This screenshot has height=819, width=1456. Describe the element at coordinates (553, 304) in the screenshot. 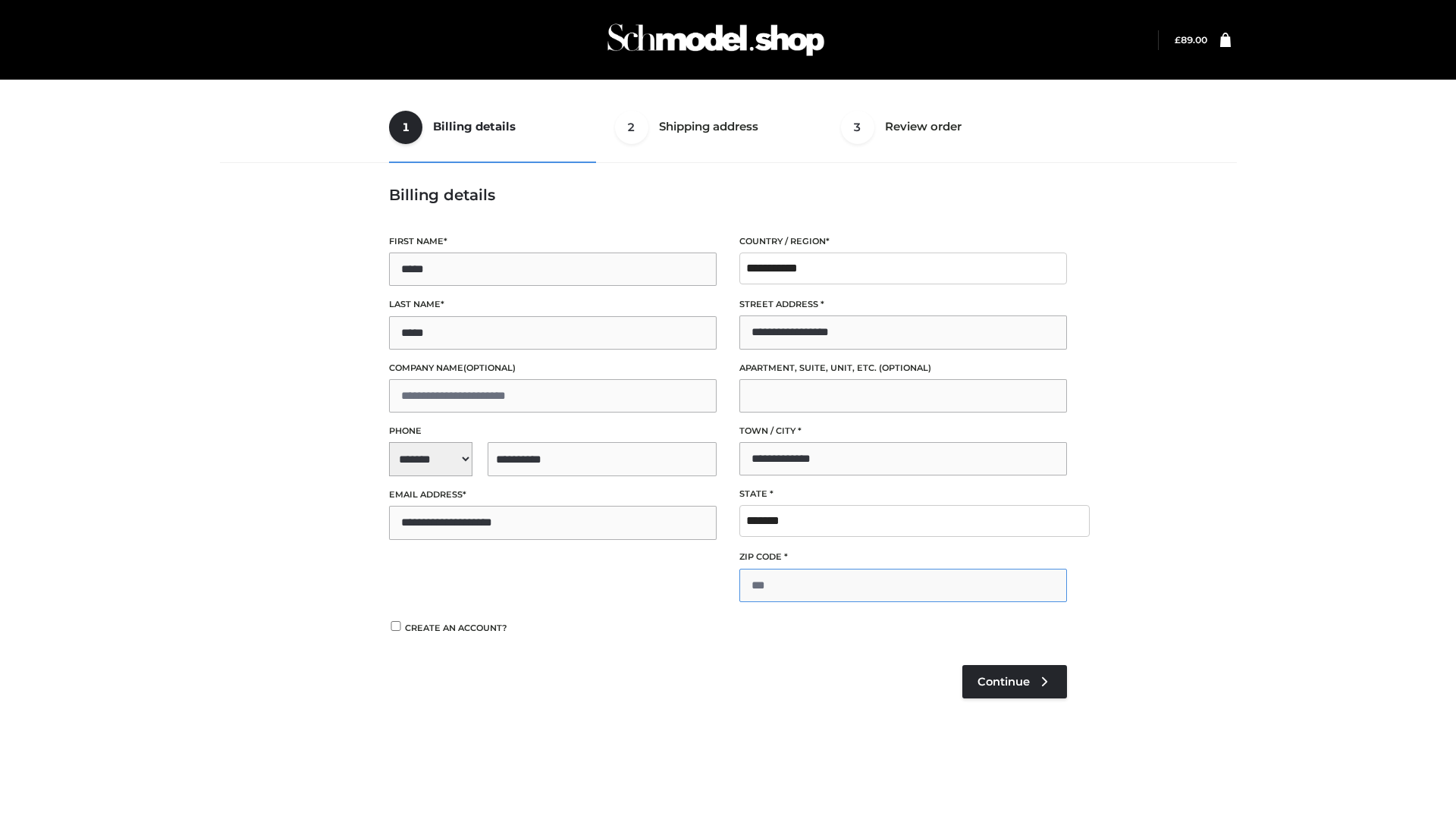

I see `label: Last name` at that location.